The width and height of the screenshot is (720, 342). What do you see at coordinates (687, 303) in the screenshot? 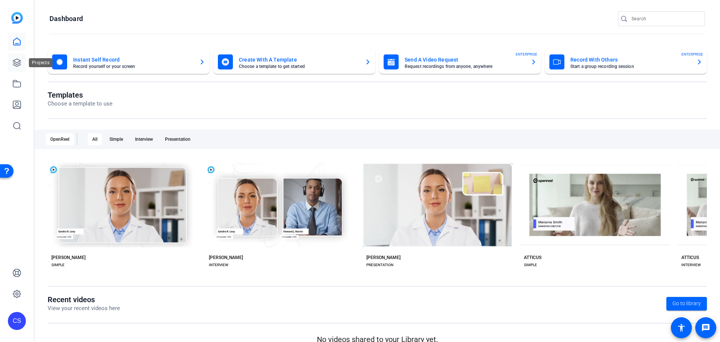
I see `span: Go to library` at bounding box center [687, 303].